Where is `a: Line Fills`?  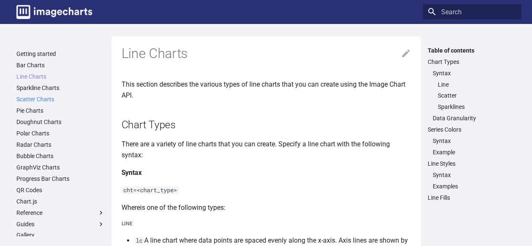 a: Line Fills is located at coordinates (472, 198).